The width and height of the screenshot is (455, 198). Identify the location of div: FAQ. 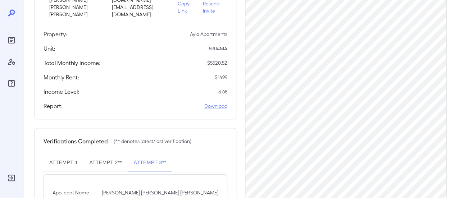
(12, 83).